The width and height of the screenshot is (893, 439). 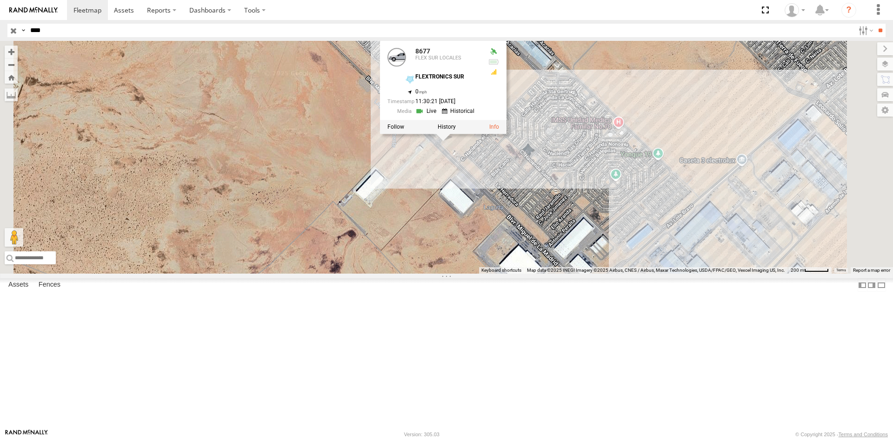 I want to click on label: Dock Summary Table to the Left, so click(x=862, y=285).